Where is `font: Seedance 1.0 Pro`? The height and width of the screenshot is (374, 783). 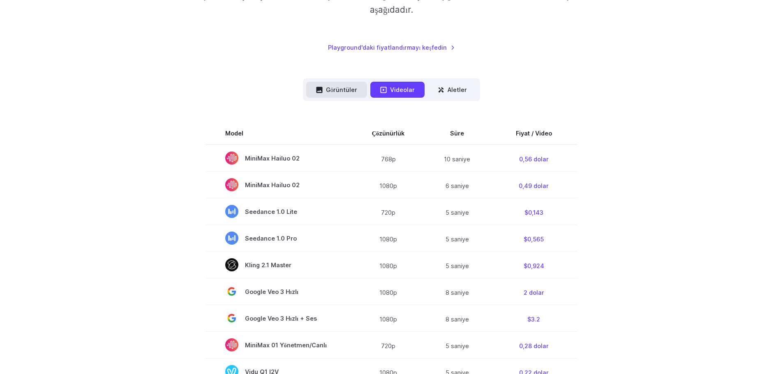
font: Seedance 1.0 Pro is located at coordinates (271, 238).